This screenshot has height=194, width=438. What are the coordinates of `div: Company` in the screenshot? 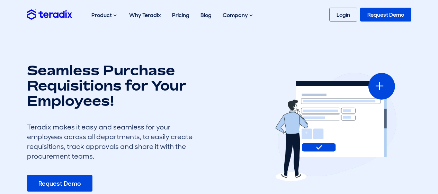 It's located at (238, 15).